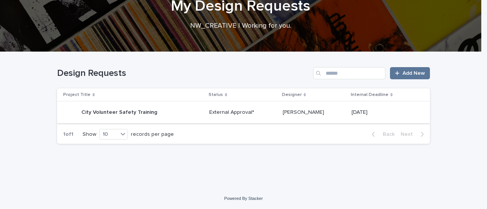 The image size is (487, 209). Describe the element at coordinates (68, 135) in the screenshot. I see `p: 1 of 1` at that location.